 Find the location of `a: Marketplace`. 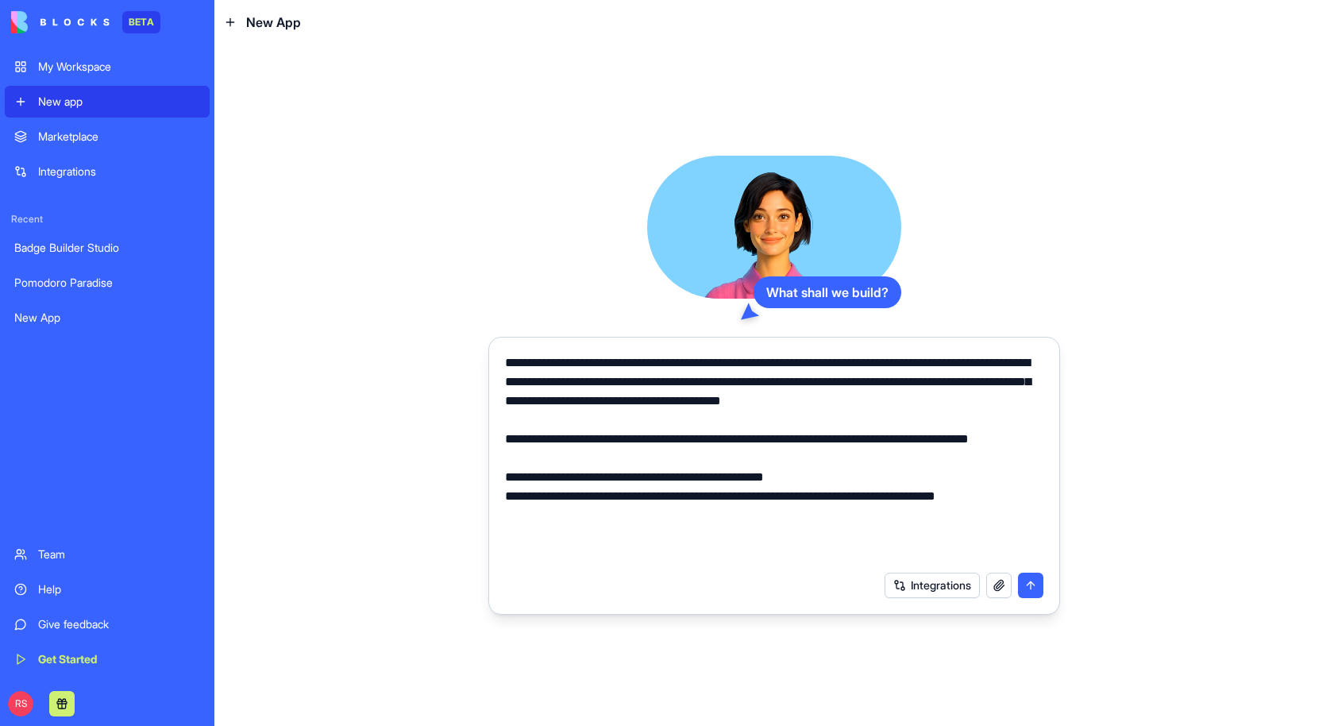

a: Marketplace is located at coordinates (107, 137).